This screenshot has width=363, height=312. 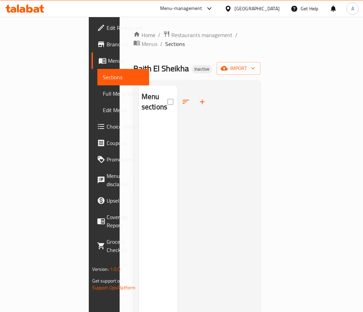 What do you see at coordinates (125, 126) in the screenshot?
I see `span: Choice Groups` at bounding box center [125, 126].